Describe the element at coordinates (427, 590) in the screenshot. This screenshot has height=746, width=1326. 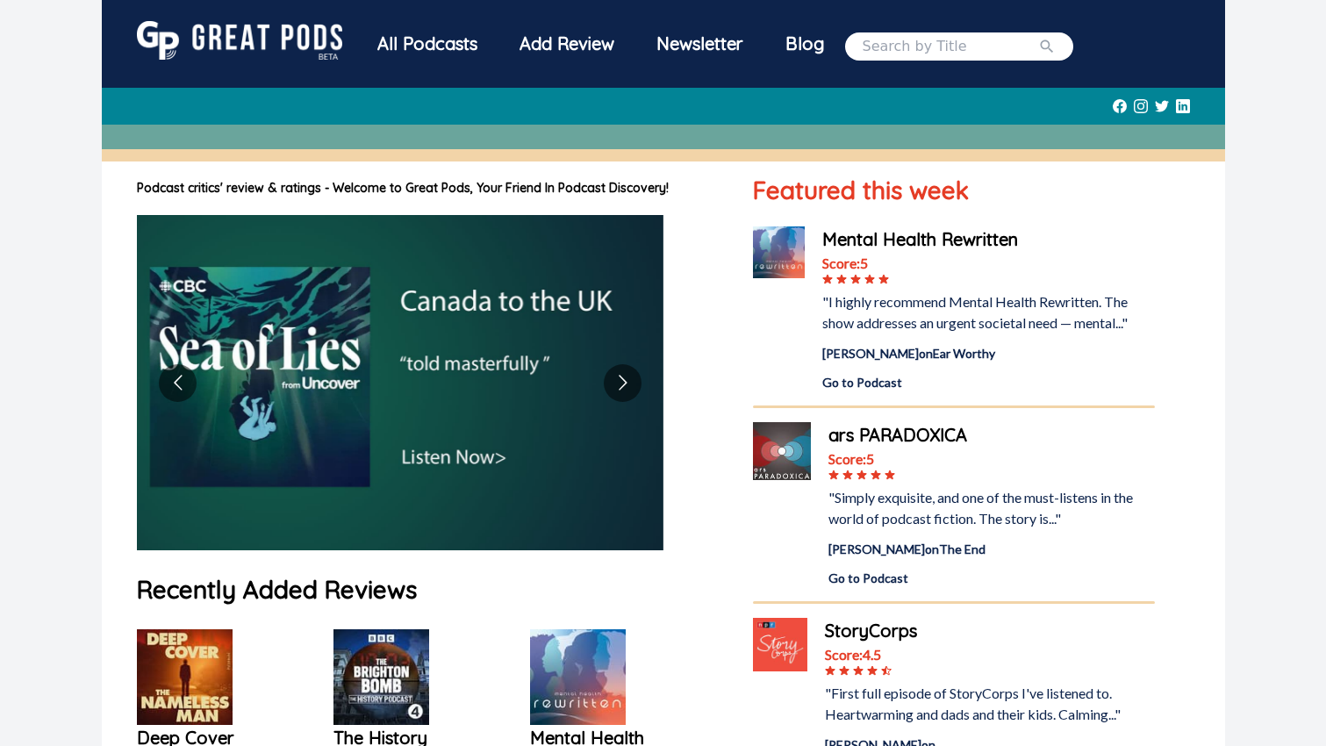
I see `h1: Recently Added Reviews` at that location.